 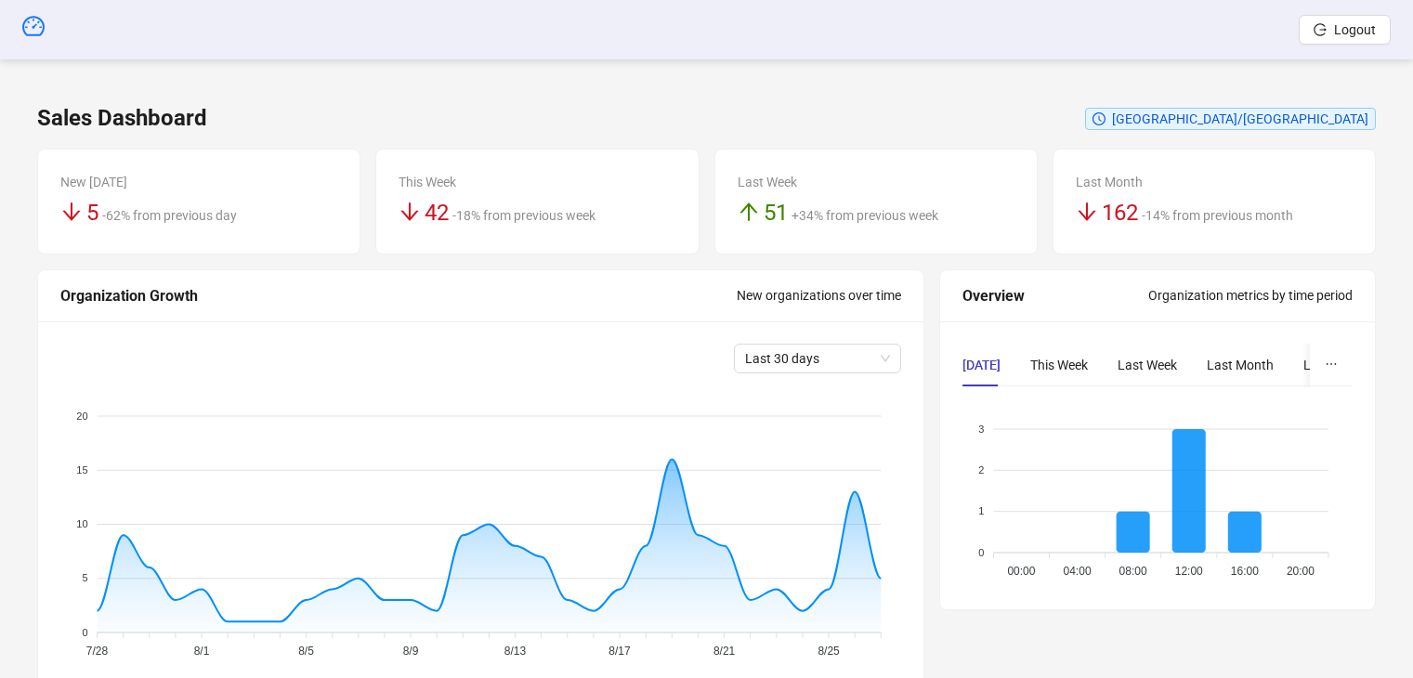 What do you see at coordinates (1354, 30) in the screenshot?
I see `span: Logout` at bounding box center [1354, 30].